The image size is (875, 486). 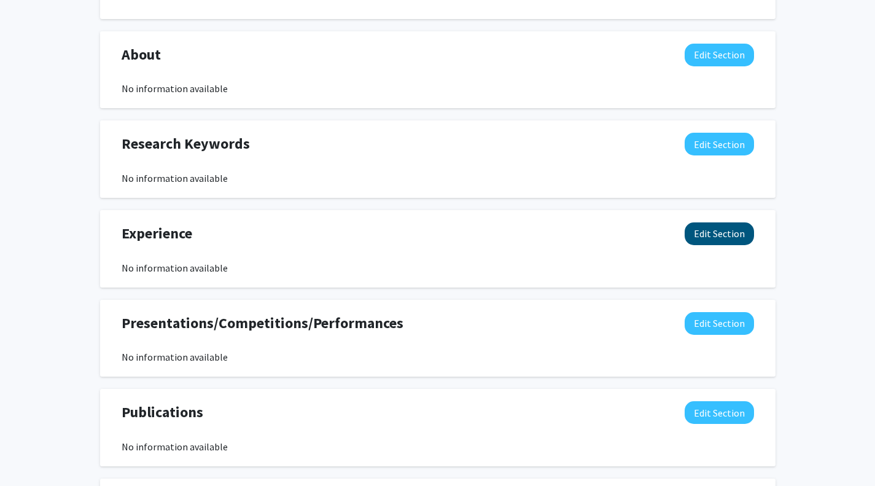 What do you see at coordinates (719, 144) in the screenshot?
I see `button: Edit Research Keywords` at bounding box center [719, 144].